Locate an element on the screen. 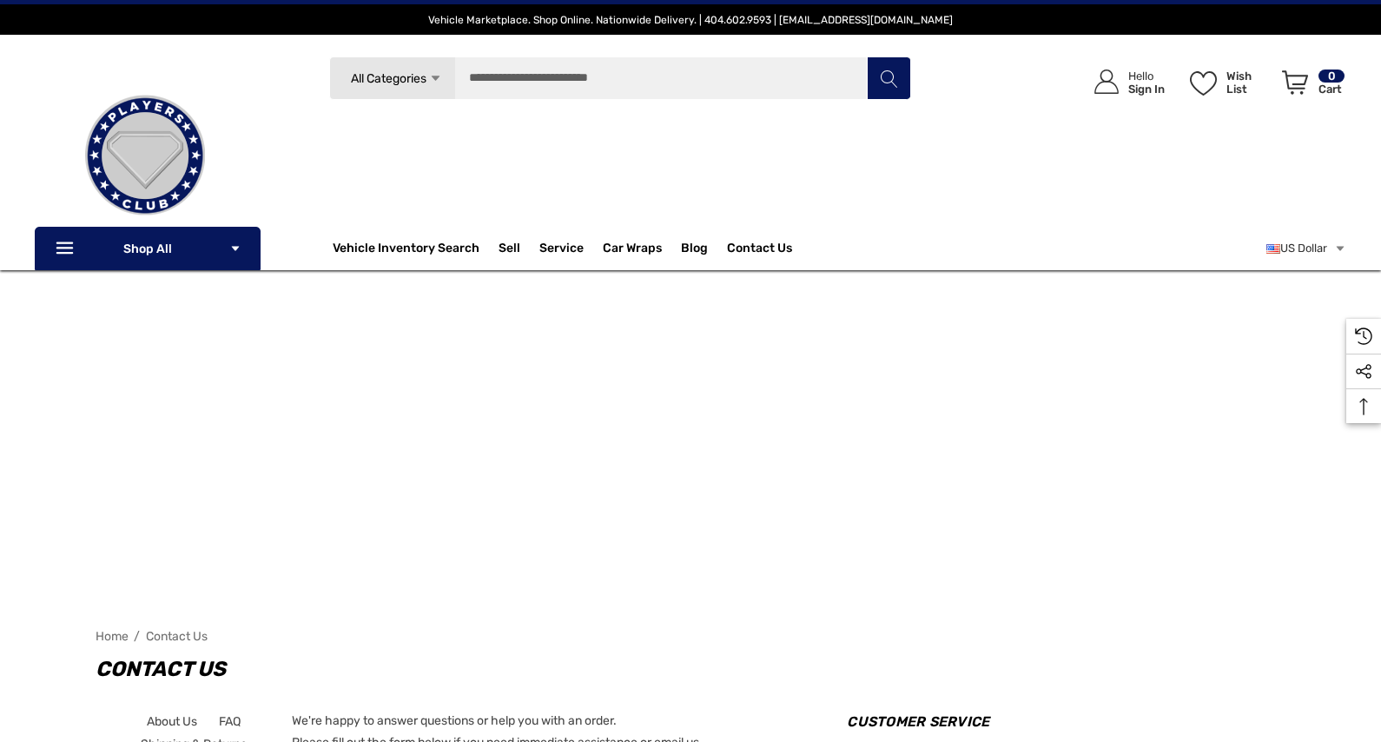 The image size is (1381, 742). span: Sell is located at coordinates (509, 250).